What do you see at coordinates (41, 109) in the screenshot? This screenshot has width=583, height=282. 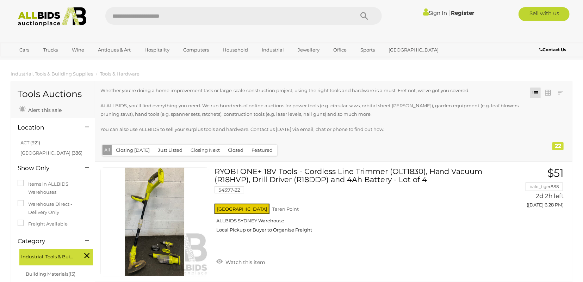 I see `a: Alert this sale` at bounding box center [41, 109].